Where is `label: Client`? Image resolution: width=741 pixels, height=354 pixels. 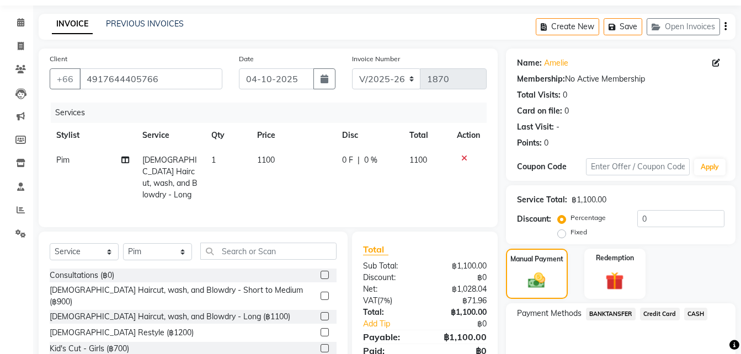 label: Client is located at coordinates (58, 59).